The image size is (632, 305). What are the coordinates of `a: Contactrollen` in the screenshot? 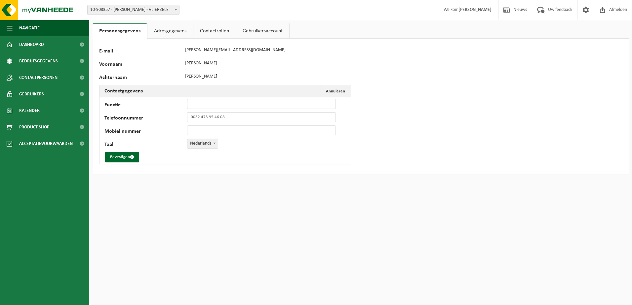 It's located at (214, 31).